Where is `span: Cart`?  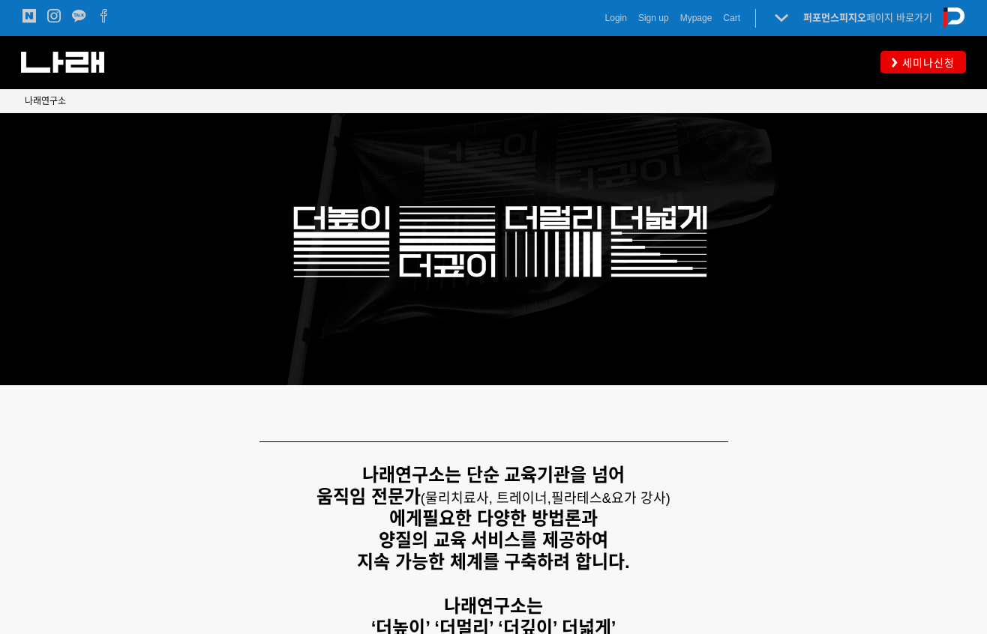
span: Cart is located at coordinates (731, 18).